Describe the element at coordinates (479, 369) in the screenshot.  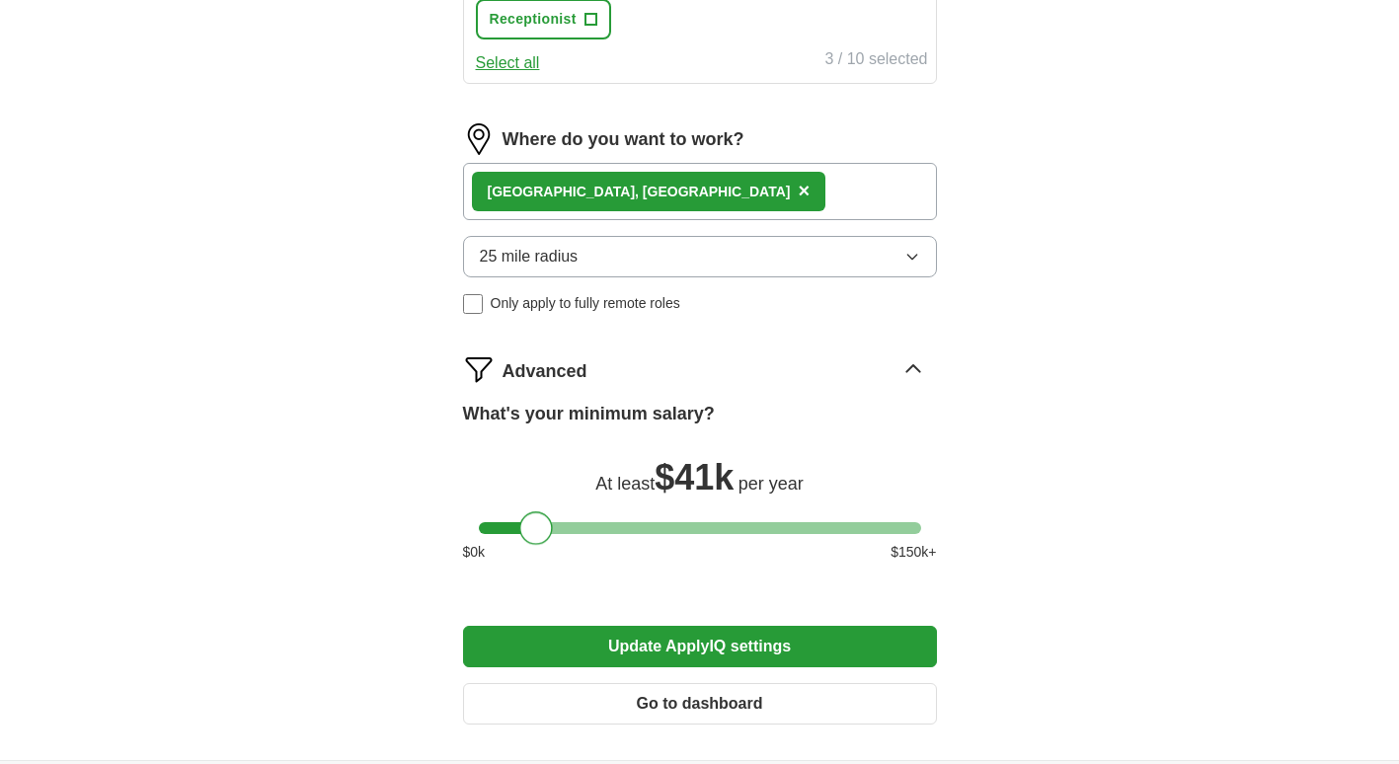
I see `img: filter` at that location.